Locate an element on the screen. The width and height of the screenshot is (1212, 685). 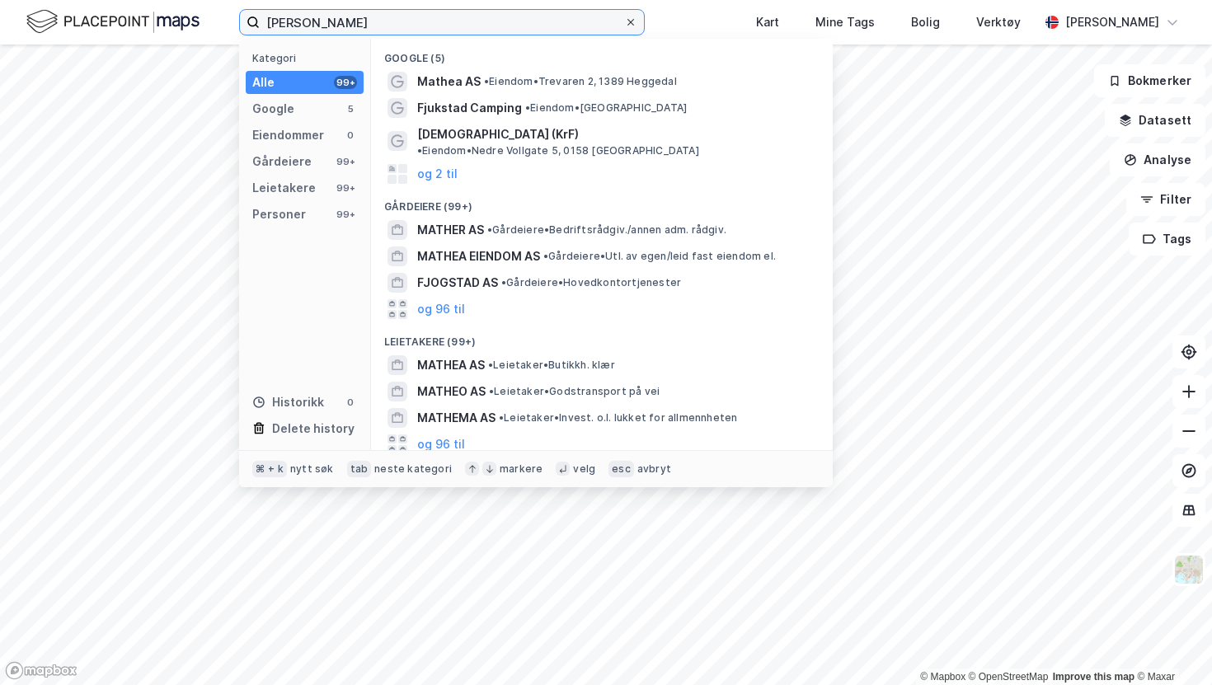
div: Kategori is located at coordinates (308, 58).